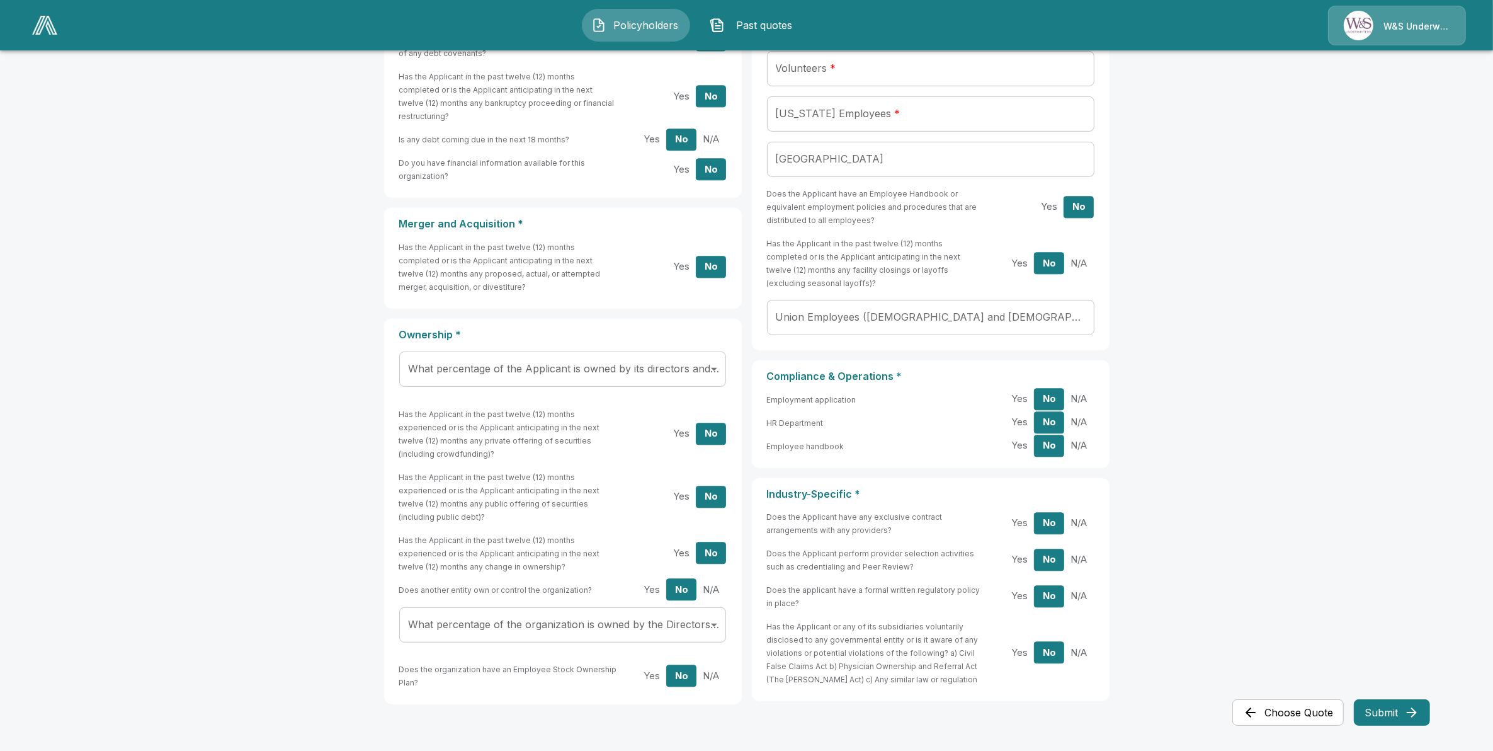  What do you see at coordinates (599, 25) in the screenshot?
I see `img: Policyholders Icon` at bounding box center [599, 25].